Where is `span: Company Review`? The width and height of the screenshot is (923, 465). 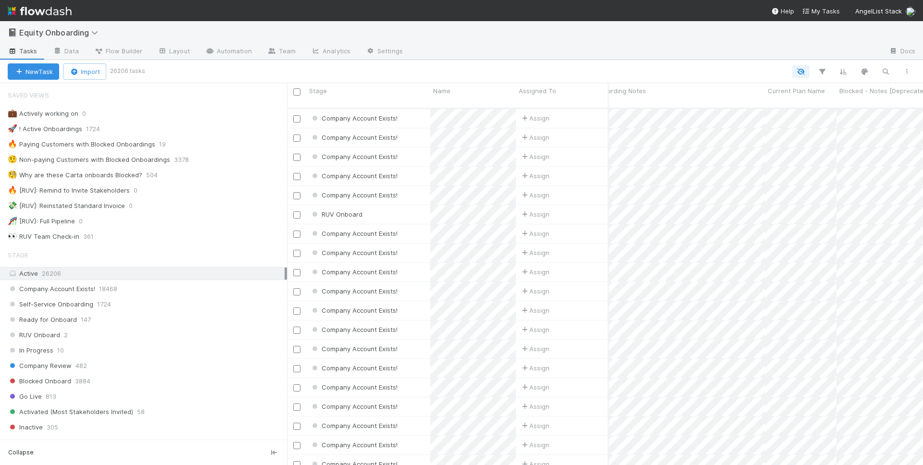
span: Company Review is located at coordinates (39, 366).